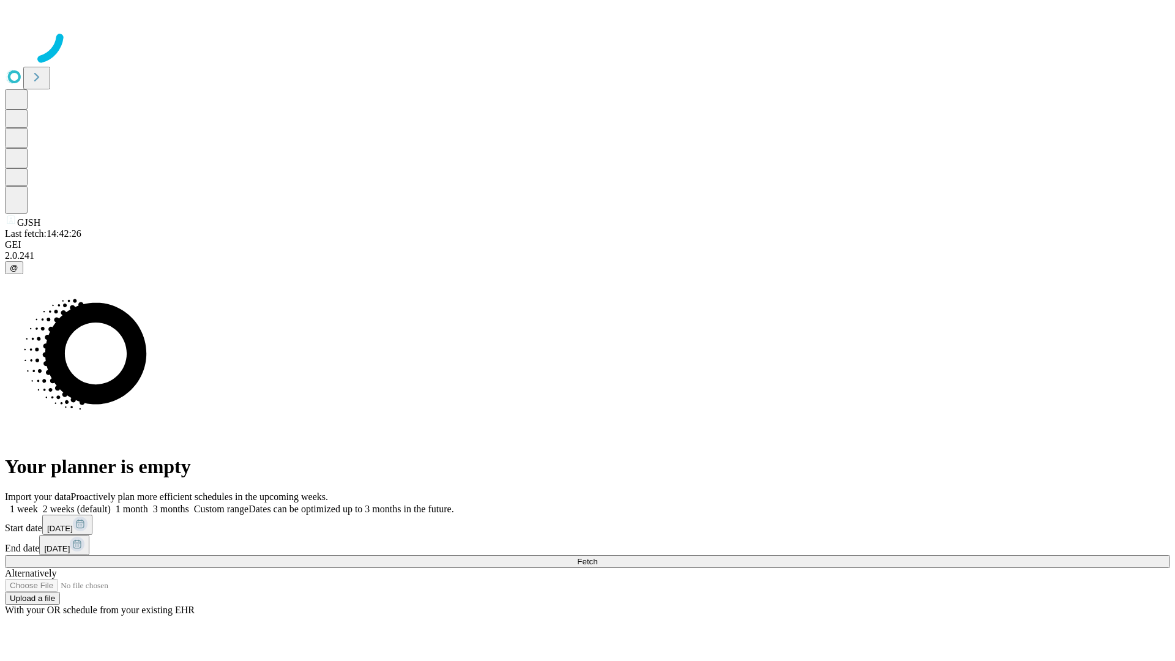  What do you see at coordinates (221, 509) in the screenshot?
I see `span: Custom range` at bounding box center [221, 509].